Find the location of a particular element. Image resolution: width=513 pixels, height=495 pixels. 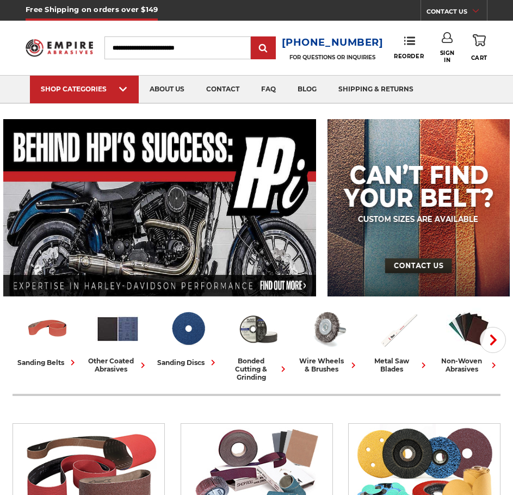

input: Submit is located at coordinates (263, 48).